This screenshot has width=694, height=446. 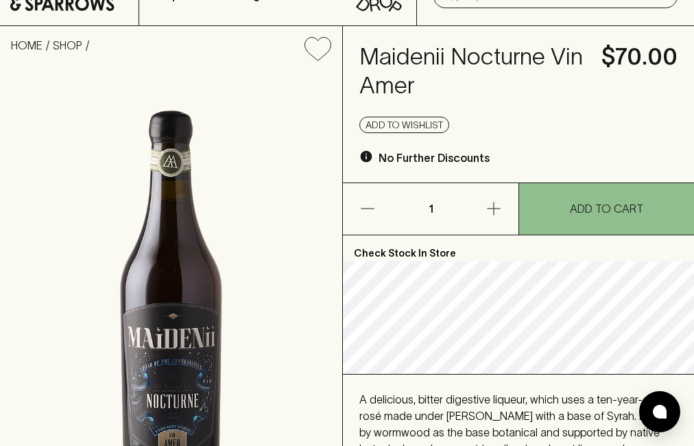 I want to click on button: ADD TO CART, so click(x=606, y=208).